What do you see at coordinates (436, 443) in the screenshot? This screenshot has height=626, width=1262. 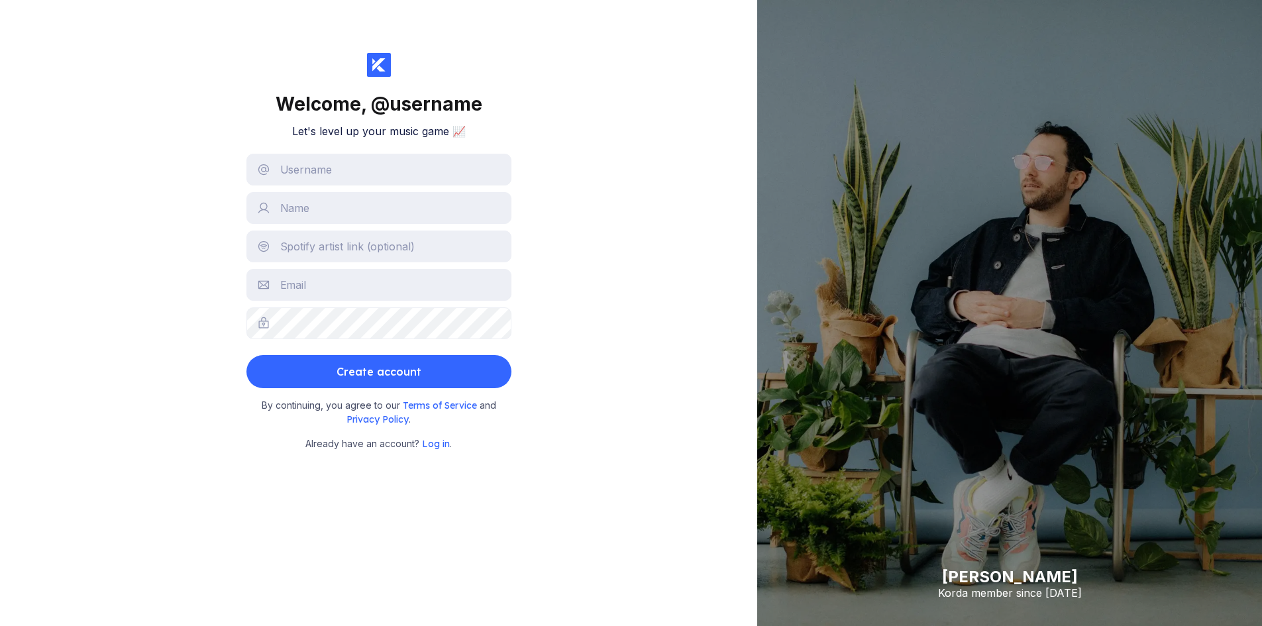 I see `a: Log in` at bounding box center [436, 443].